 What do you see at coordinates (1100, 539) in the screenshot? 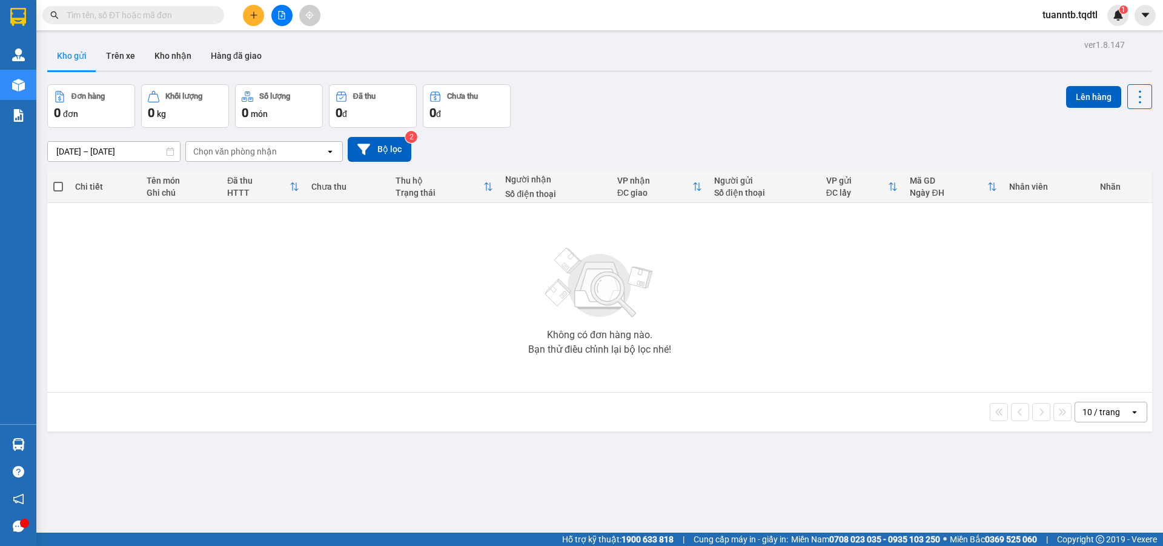
I see `span: copyright` at bounding box center [1100, 539].